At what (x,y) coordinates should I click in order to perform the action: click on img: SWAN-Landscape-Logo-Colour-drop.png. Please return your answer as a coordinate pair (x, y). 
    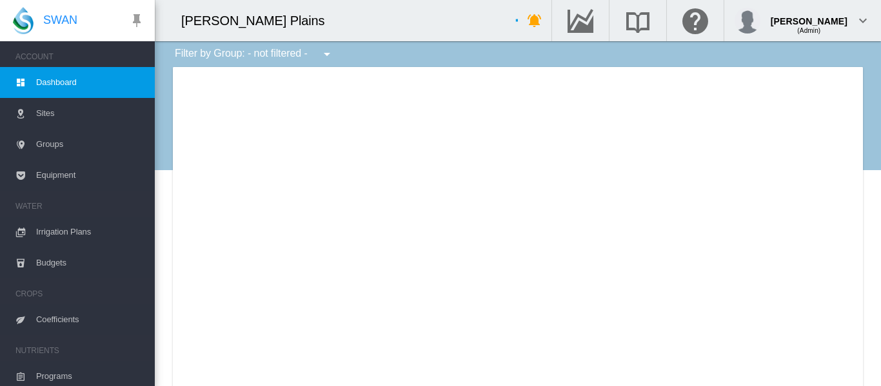
    Looking at the image, I should click on (23, 21).